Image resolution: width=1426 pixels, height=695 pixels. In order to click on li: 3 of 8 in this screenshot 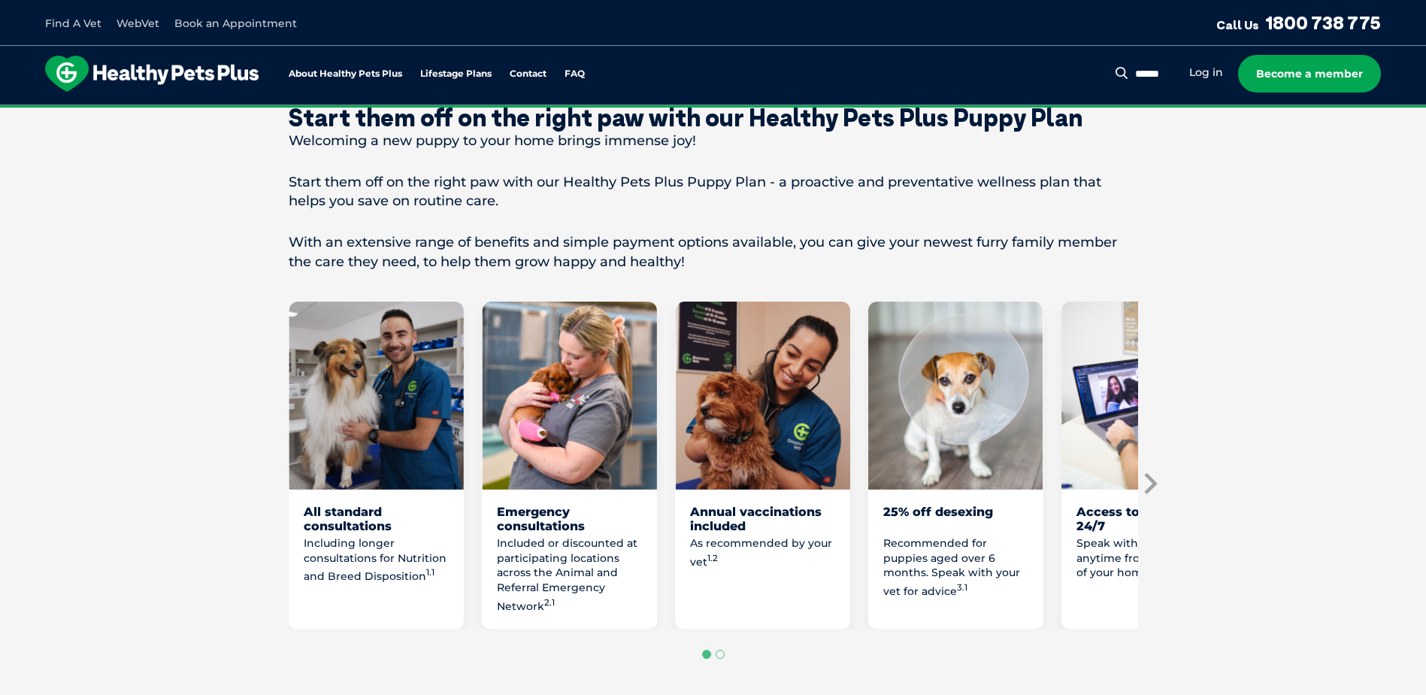, I will do `click(762, 465)`.